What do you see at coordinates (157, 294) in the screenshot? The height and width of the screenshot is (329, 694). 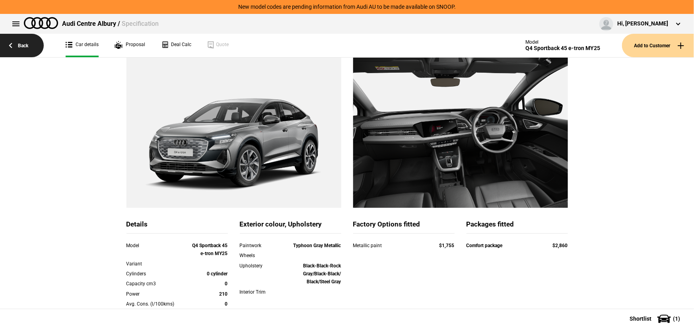 I see `div: Power` at bounding box center [157, 294].